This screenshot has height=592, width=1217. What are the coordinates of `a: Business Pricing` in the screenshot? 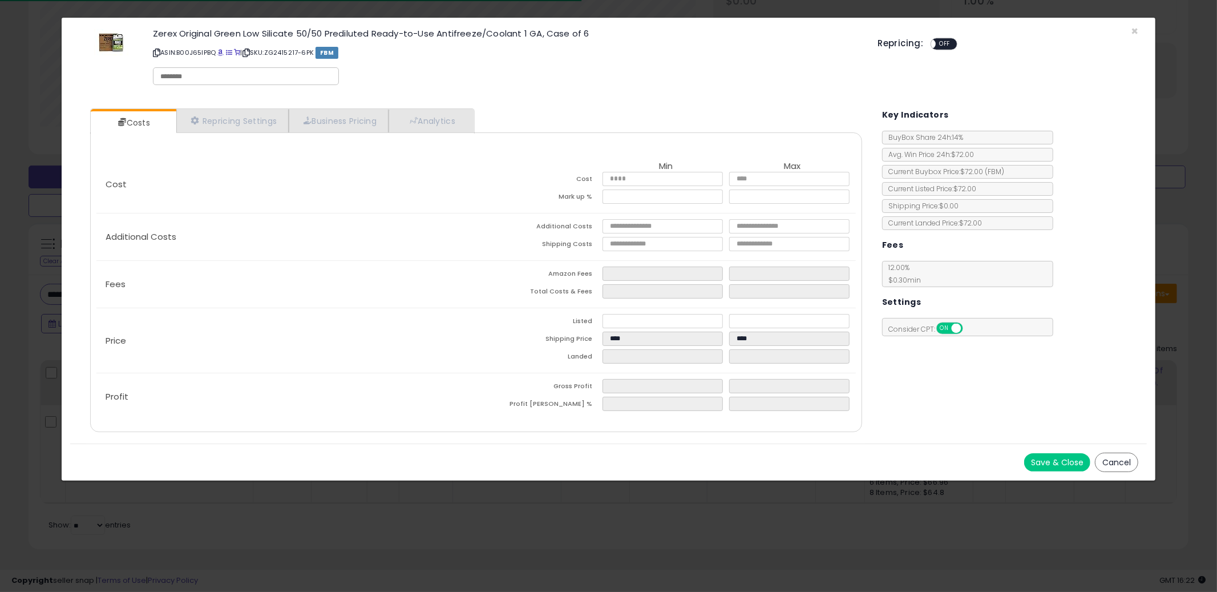 It's located at (338, 120).